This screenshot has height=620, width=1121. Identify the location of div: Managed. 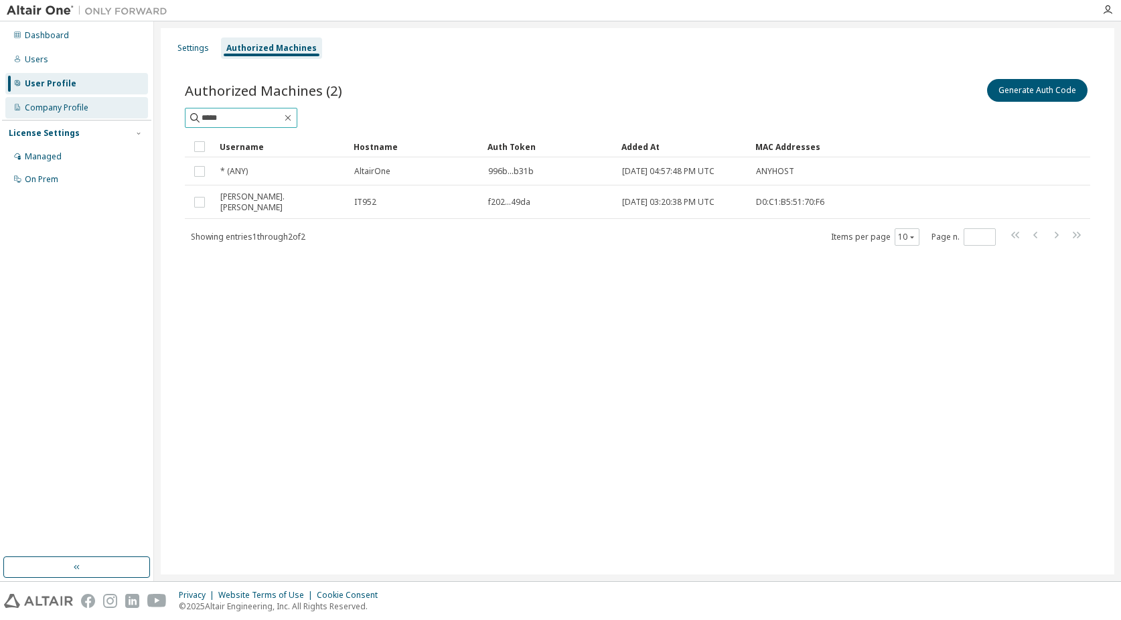
(43, 157).